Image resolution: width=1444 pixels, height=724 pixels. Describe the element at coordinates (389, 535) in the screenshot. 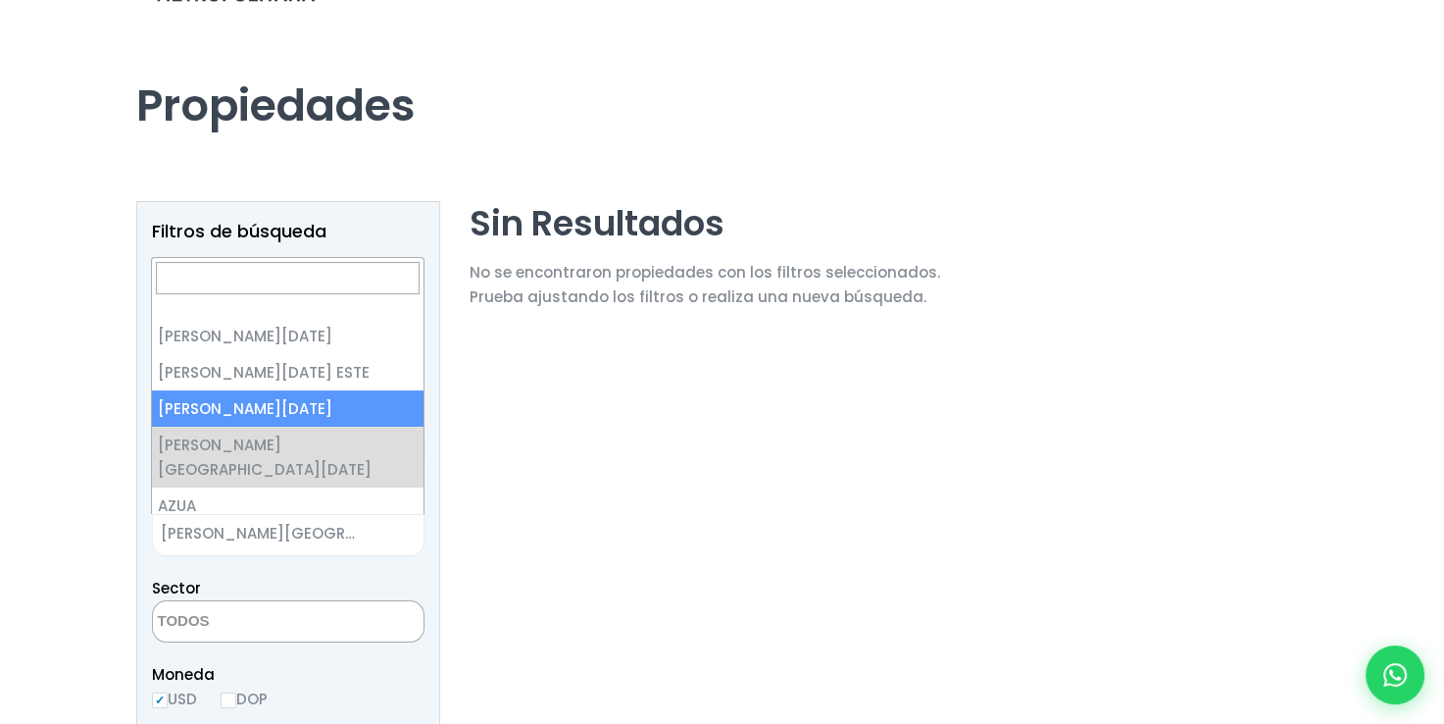

I see `button: Remove all items` at that location.